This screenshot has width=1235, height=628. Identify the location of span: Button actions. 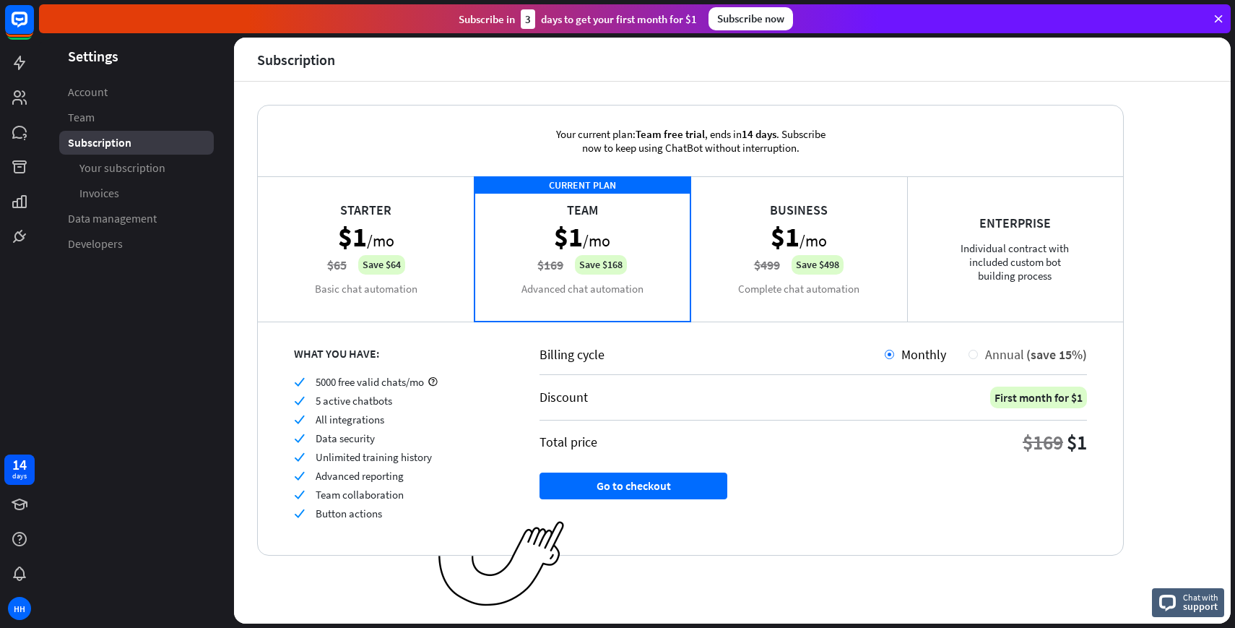
(349, 513).